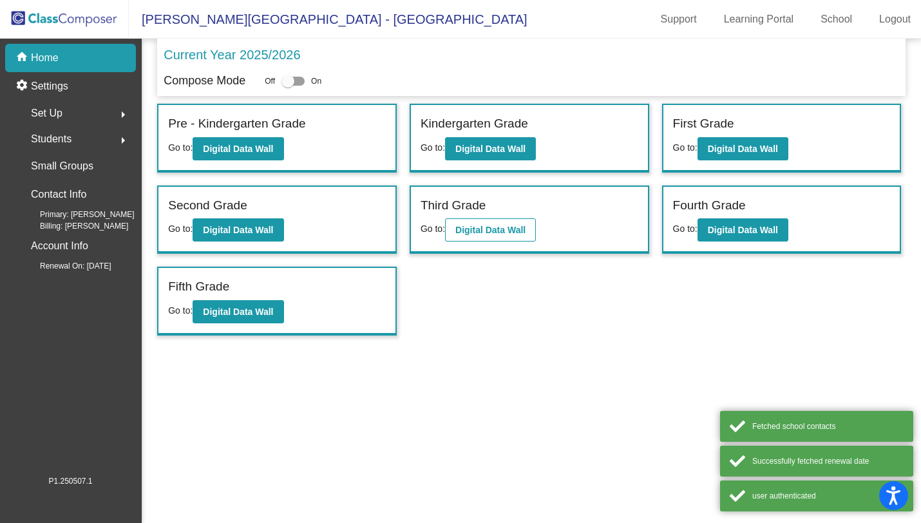 The image size is (921, 523). I want to click on p: Account Info, so click(59, 246).